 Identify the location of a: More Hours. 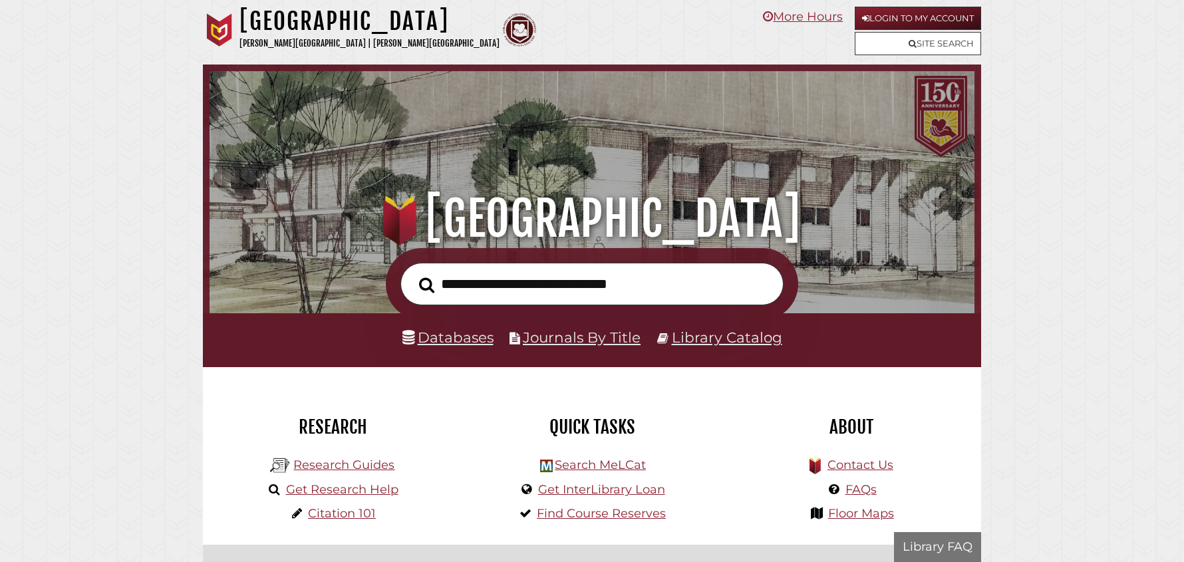
(803, 17).